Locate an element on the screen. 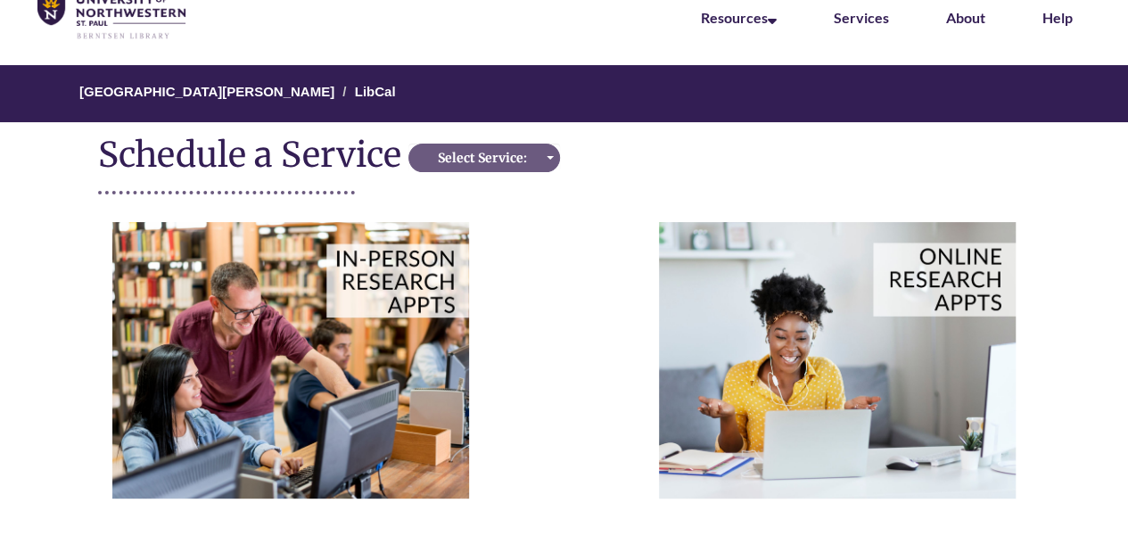 This screenshot has width=1128, height=536. button: Select Service: is located at coordinates (484, 158).